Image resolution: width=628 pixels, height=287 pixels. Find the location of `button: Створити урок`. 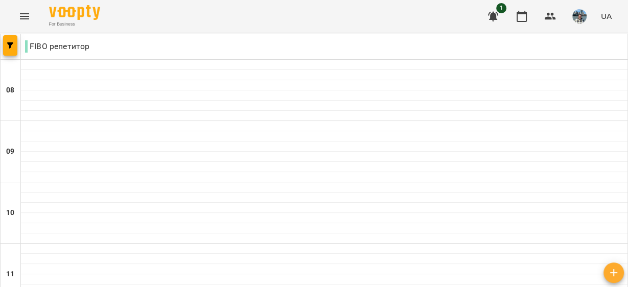

button: Створити урок is located at coordinates (614, 273).